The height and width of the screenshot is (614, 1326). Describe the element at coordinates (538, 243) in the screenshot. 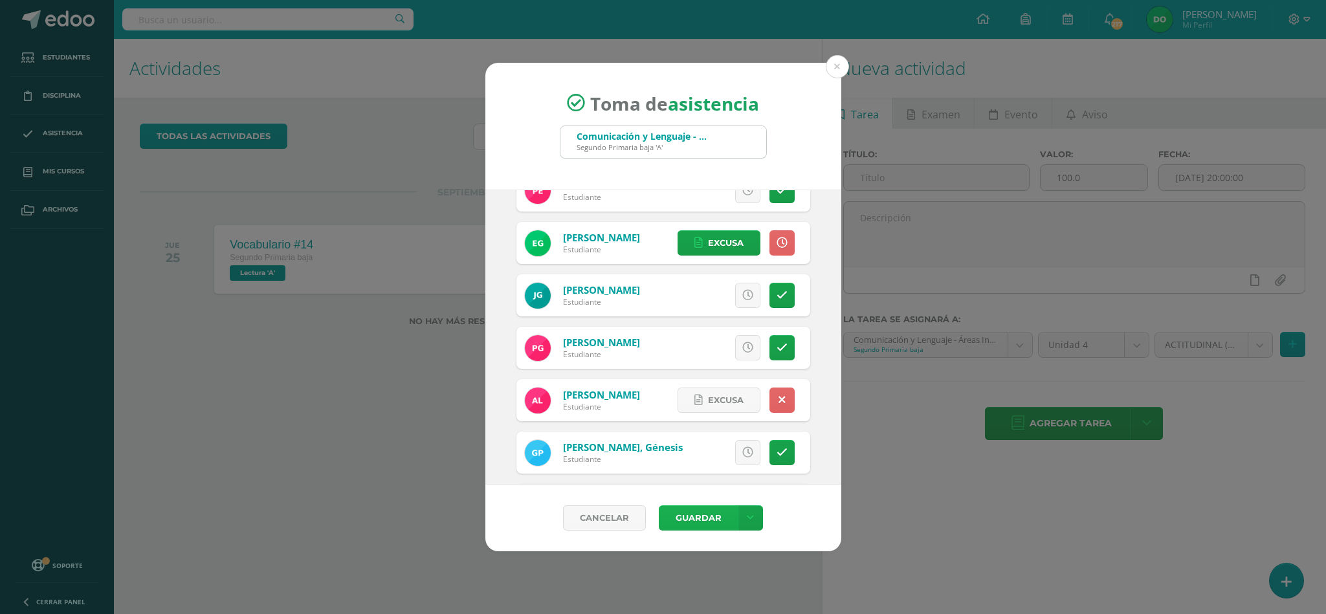

I see `img: ba2f7c2f2f622eef9a8485fbcabbd234.png` at that location.